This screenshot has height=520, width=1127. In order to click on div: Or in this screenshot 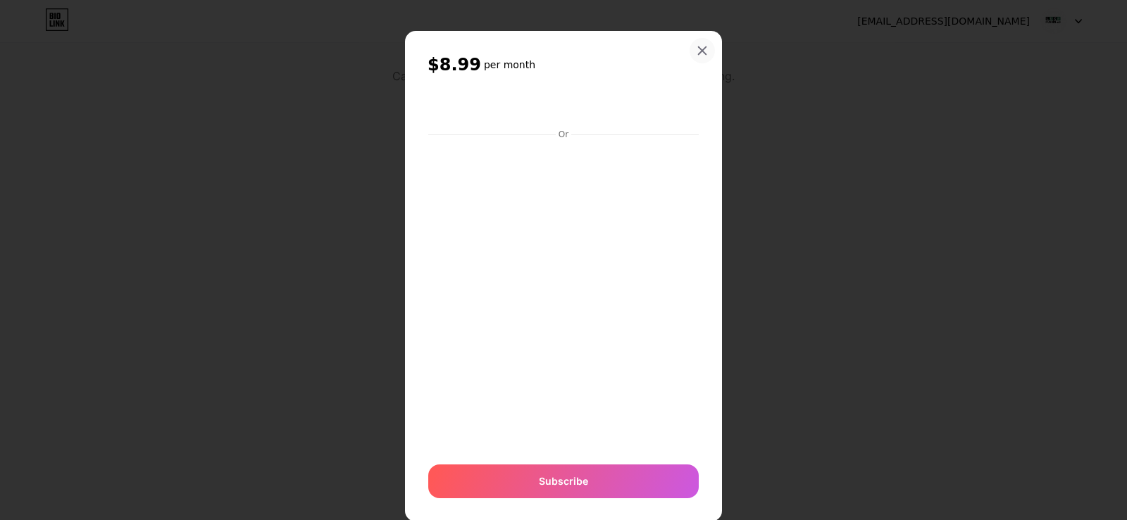, I will do `click(563, 134)`.